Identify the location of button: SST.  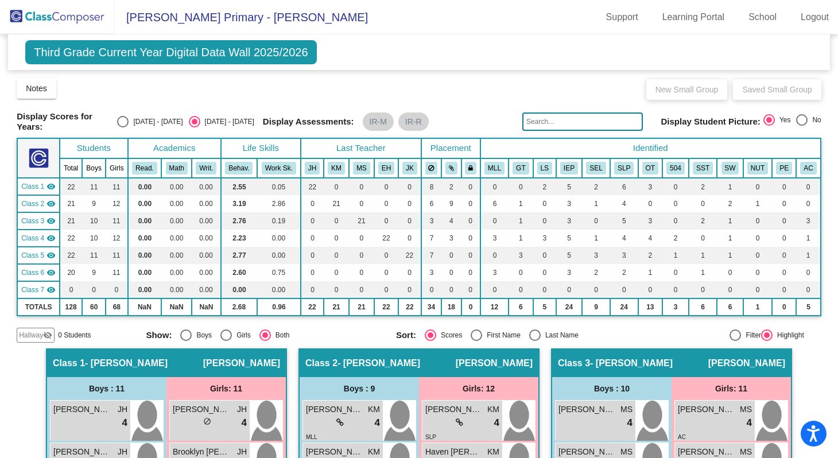
(702, 168).